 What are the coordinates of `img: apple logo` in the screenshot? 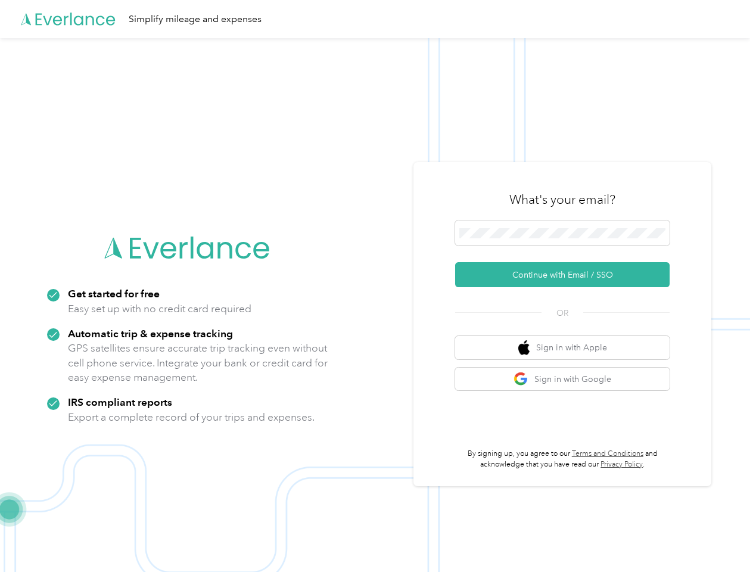 It's located at (524, 347).